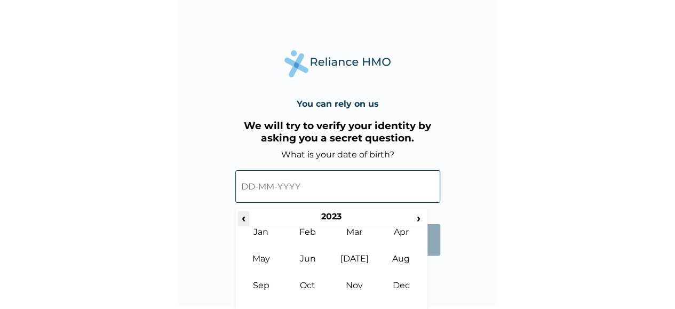  Describe the element at coordinates (355, 293) in the screenshot. I see `td: Nov` at that location.